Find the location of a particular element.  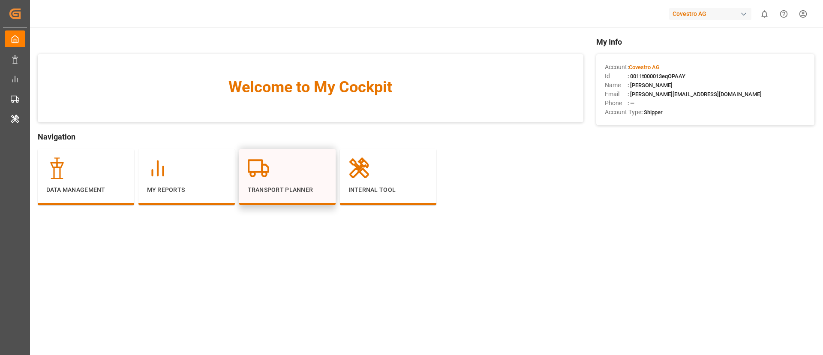

p: My Reports is located at coordinates (187, 190).